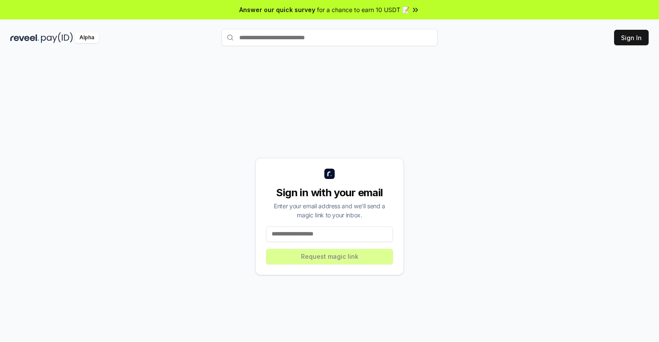  What do you see at coordinates (631, 38) in the screenshot?
I see `button: Sign In` at bounding box center [631, 38].